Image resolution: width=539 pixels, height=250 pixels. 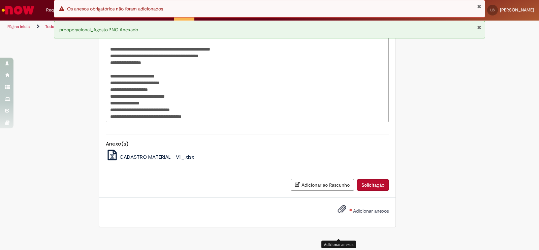 I want to click on div: Adicionar anexos, so click(x=339, y=244).